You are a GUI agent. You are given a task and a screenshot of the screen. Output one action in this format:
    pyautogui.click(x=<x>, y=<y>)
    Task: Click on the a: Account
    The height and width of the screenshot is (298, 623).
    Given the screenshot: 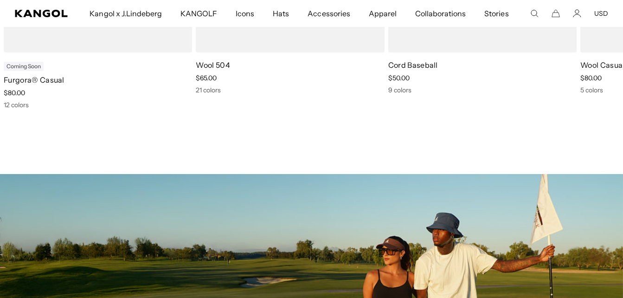 What is the action you would take?
    pyautogui.click(x=577, y=13)
    